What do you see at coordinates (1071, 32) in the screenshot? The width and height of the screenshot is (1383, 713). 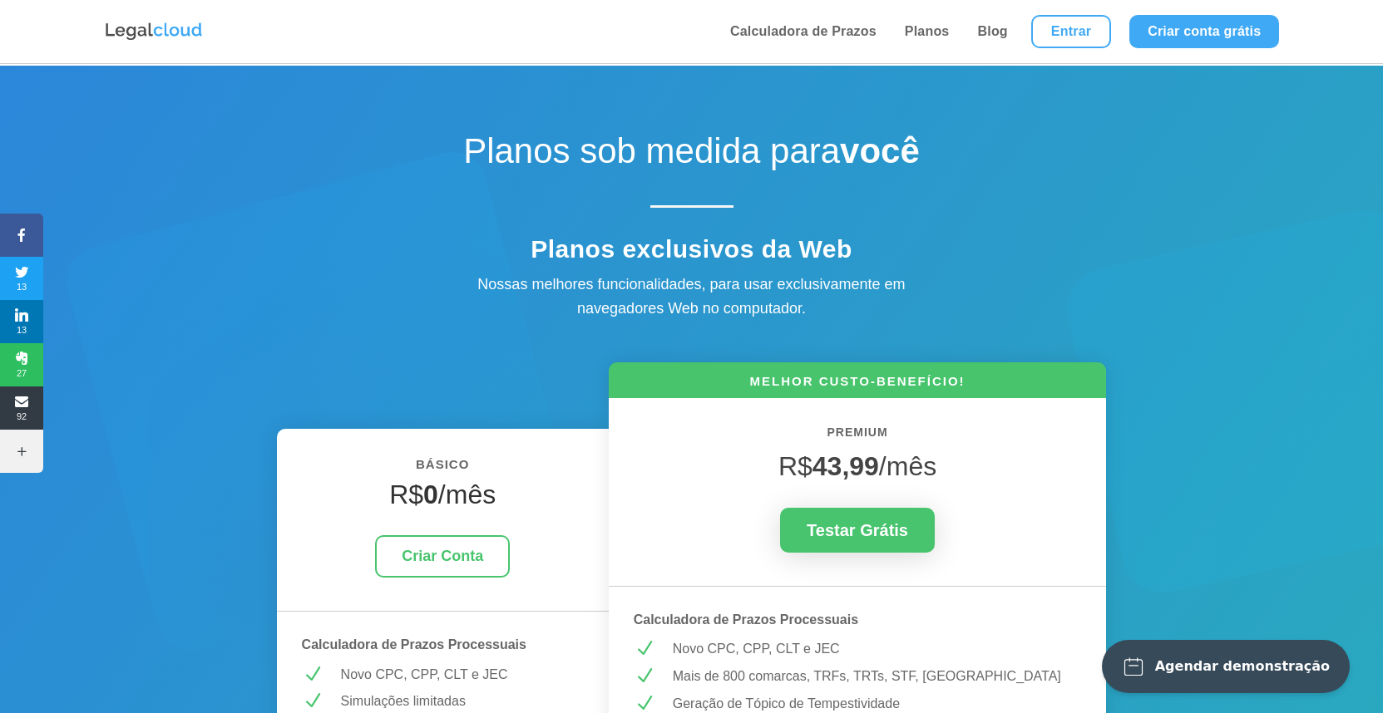 I see `a: Entrar` at bounding box center [1071, 32].